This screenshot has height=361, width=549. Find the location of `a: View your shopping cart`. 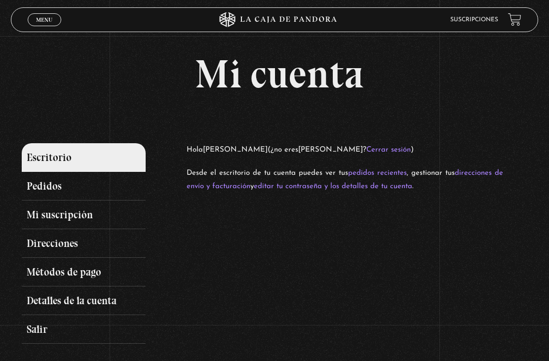

a: View your shopping cart is located at coordinates (514, 19).